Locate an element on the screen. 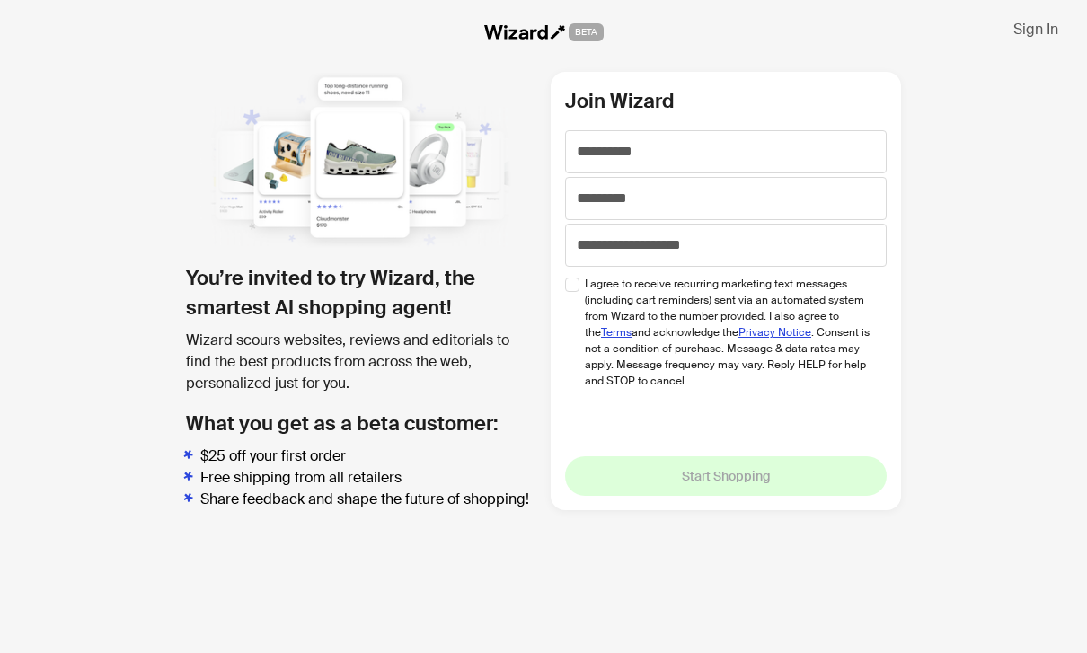 Image resolution: width=1087 pixels, height=653 pixels. h2: Join Wizard is located at coordinates (726, 101).